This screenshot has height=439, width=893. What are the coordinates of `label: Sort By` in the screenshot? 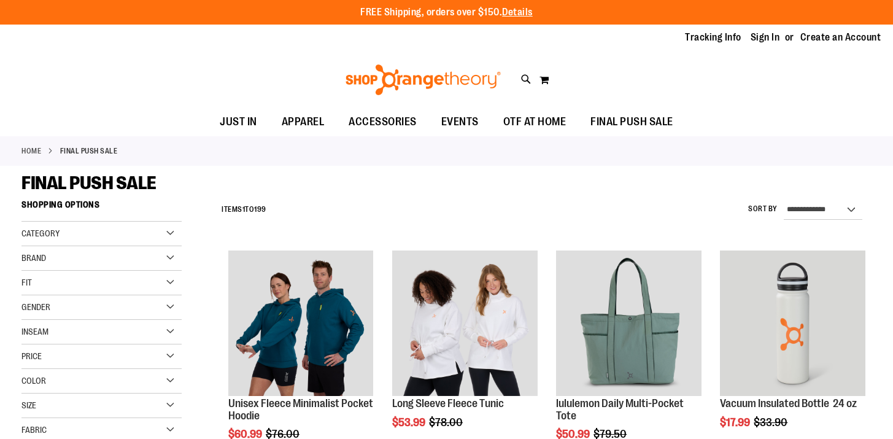 It's located at (763, 209).